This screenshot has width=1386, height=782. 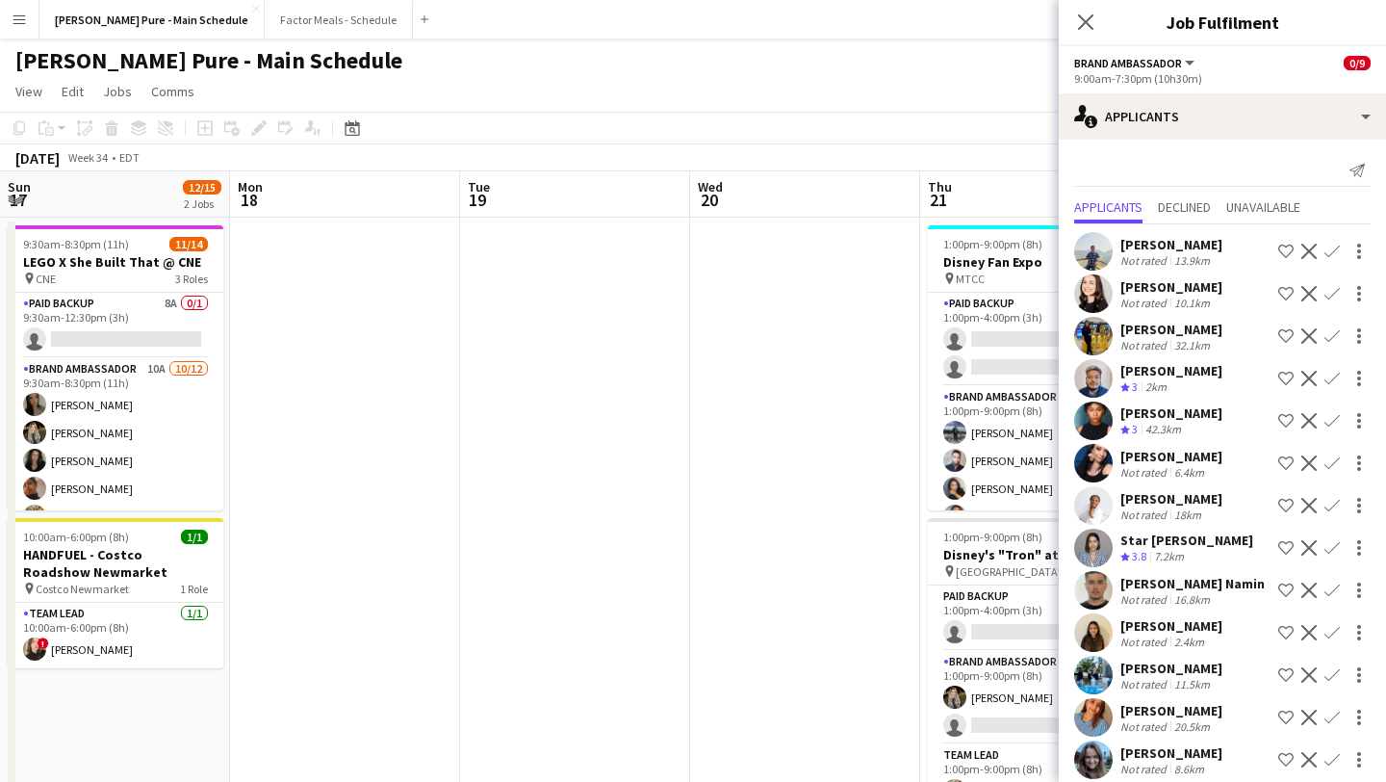 What do you see at coordinates (710, 187) in the screenshot?
I see `span: Wed` at bounding box center [710, 187].